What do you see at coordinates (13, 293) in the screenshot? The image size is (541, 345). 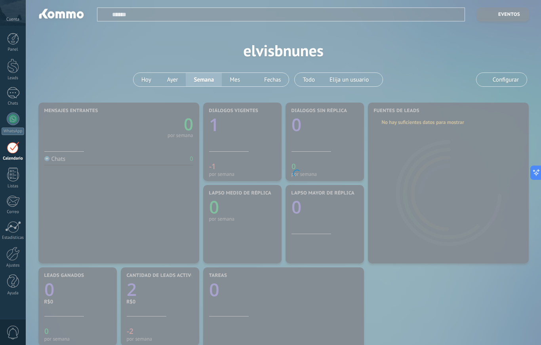 I see `div: Ayuda` at bounding box center [13, 293].